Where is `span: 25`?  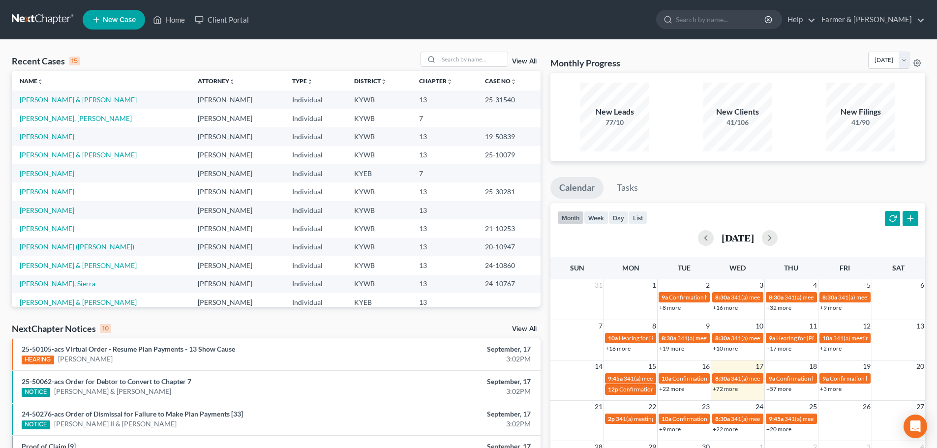 span: 25 is located at coordinates (813, 407).